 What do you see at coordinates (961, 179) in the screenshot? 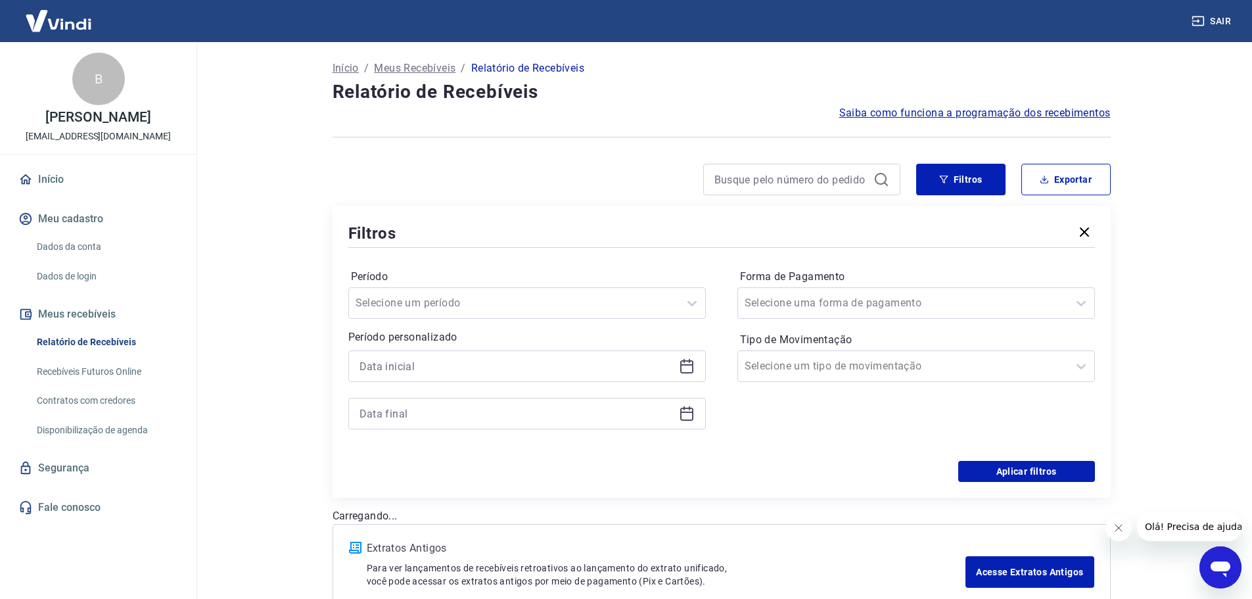
I see `button: Filtros` at bounding box center [961, 179].